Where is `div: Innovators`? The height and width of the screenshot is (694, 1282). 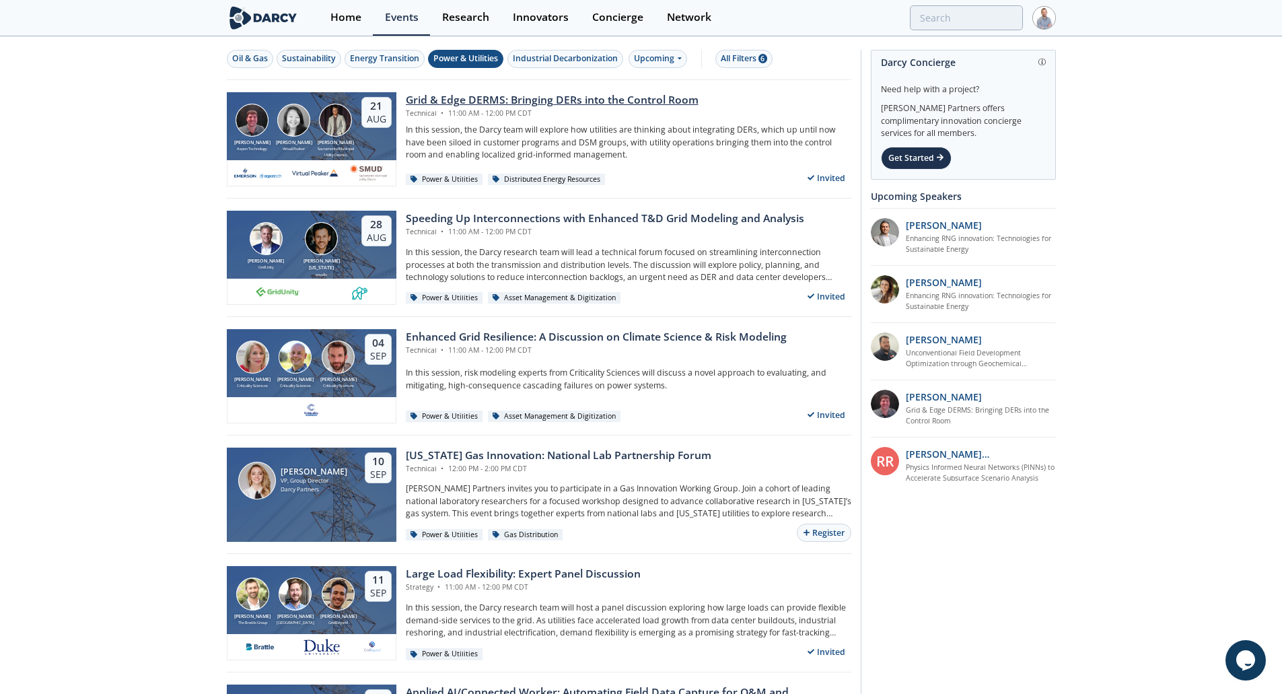
div: Innovators is located at coordinates (541, 18).